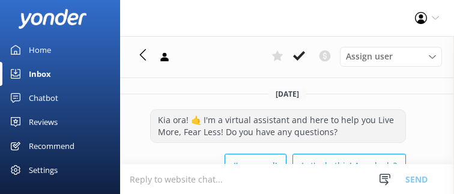 The image size is (454, 194). I want to click on div: Reviews, so click(43, 122).